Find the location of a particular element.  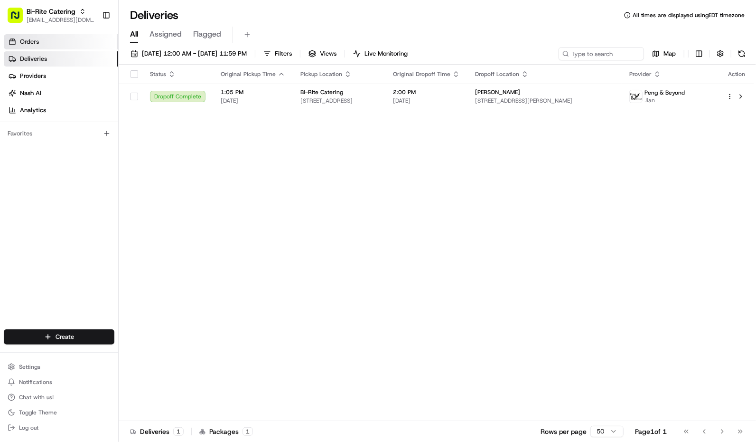

img: Nash is located at coordinates (19, 19).